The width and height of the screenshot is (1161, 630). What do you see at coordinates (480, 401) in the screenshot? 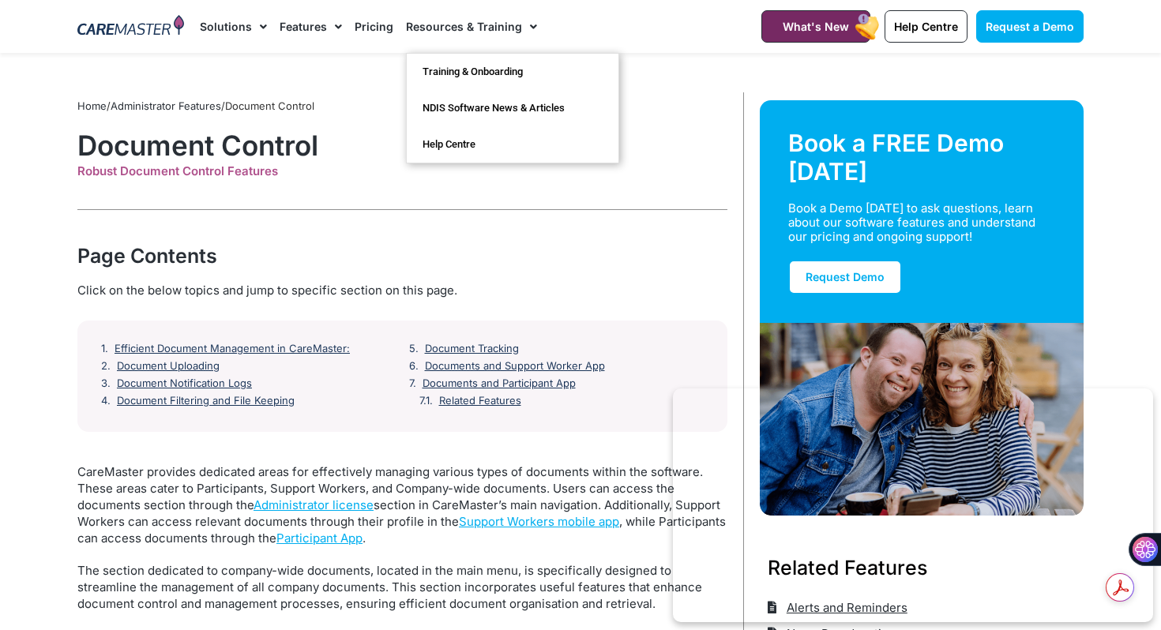
I see `a: Related Features` at bounding box center [480, 401].